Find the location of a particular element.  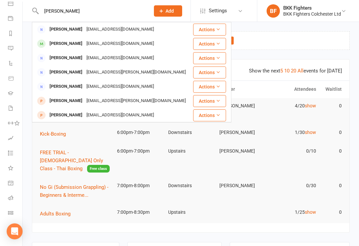

span: Adults Boxing is located at coordinates (55, 213).